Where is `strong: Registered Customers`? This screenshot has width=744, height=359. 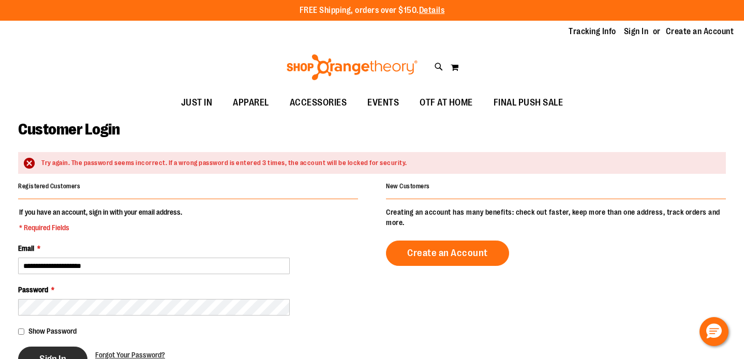 strong: Registered Customers is located at coordinates (49, 186).